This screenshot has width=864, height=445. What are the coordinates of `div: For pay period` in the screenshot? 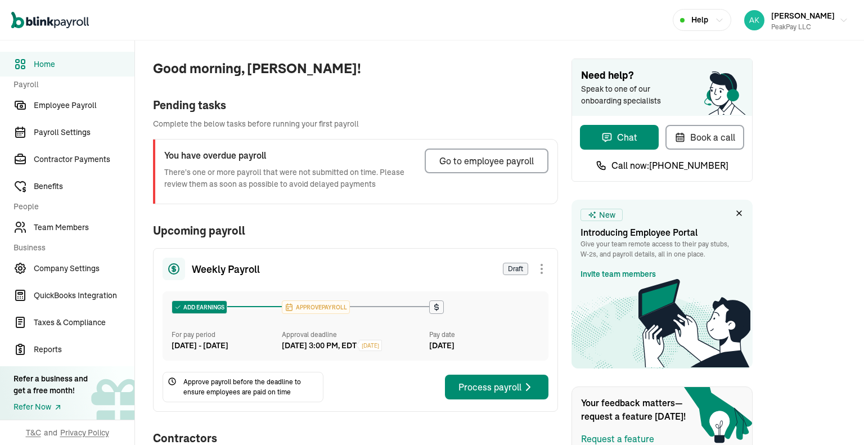 It's located at (227, 335).